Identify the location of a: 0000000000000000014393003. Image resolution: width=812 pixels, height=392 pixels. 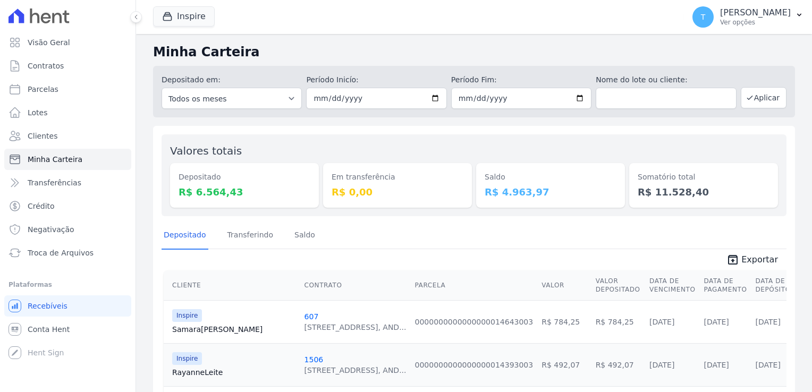
(474, 365).